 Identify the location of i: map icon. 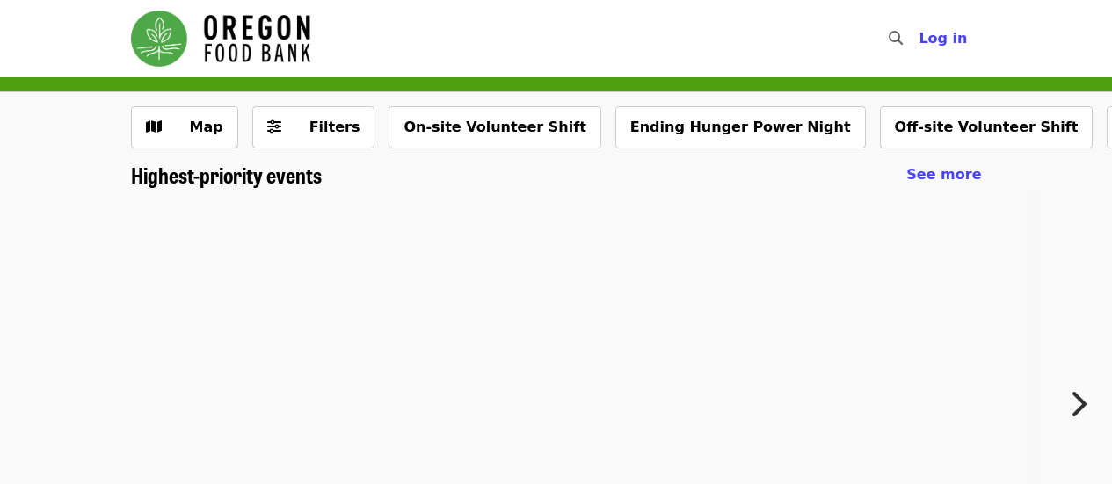
(154, 127).